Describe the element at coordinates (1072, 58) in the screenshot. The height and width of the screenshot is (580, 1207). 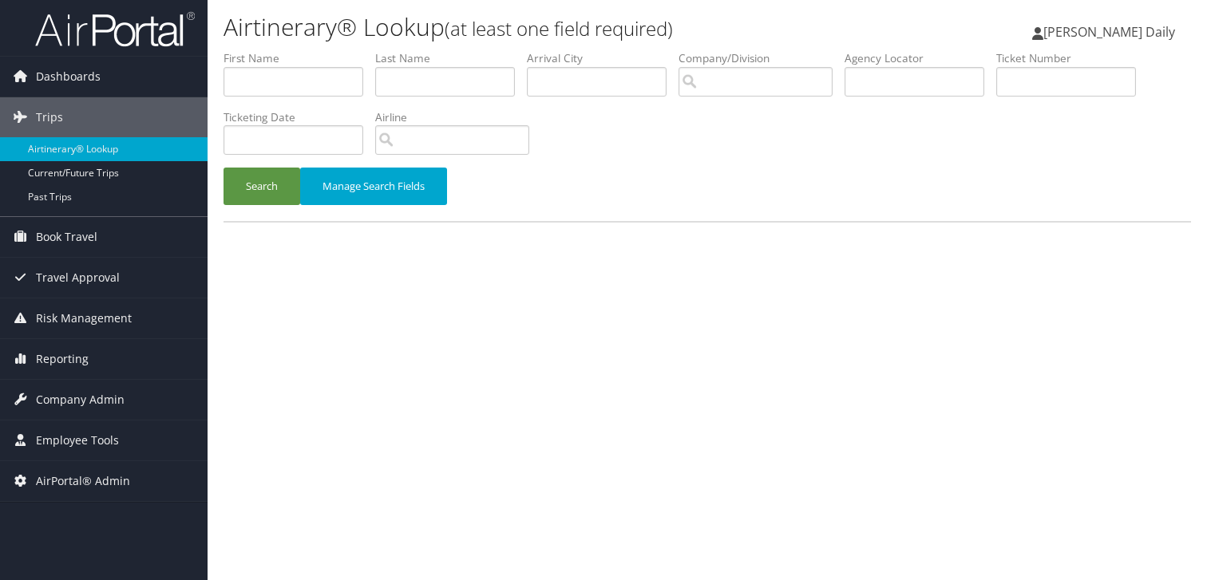
I see `label: Ticket Number` at that location.